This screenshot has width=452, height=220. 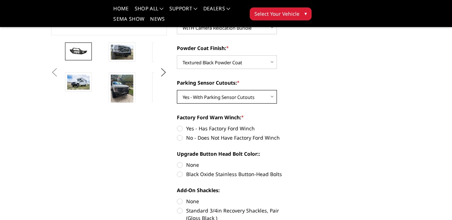 I want to click on label: No - Does Not Have Factory Ford Winch, so click(x=235, y=138).